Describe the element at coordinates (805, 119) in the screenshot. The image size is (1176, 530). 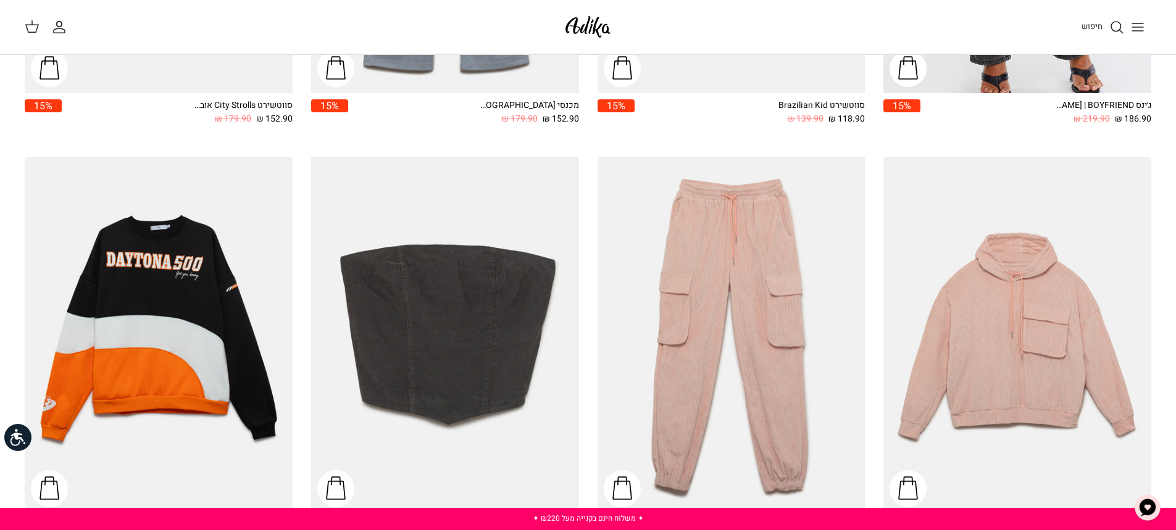
I see `span: 139.90 ₪` at that location.